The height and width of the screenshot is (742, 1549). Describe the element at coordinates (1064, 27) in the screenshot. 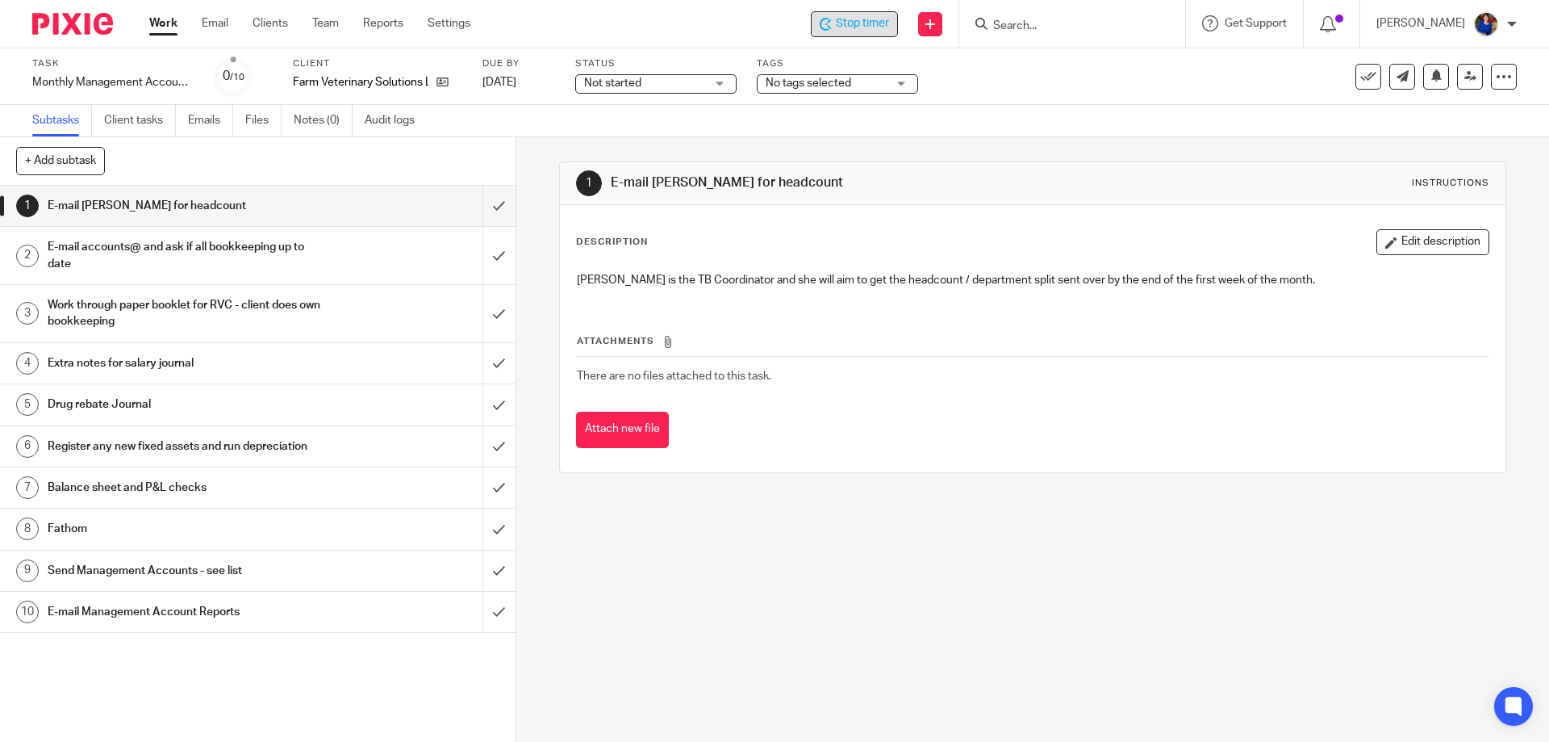

I see `input: Search` at that location.